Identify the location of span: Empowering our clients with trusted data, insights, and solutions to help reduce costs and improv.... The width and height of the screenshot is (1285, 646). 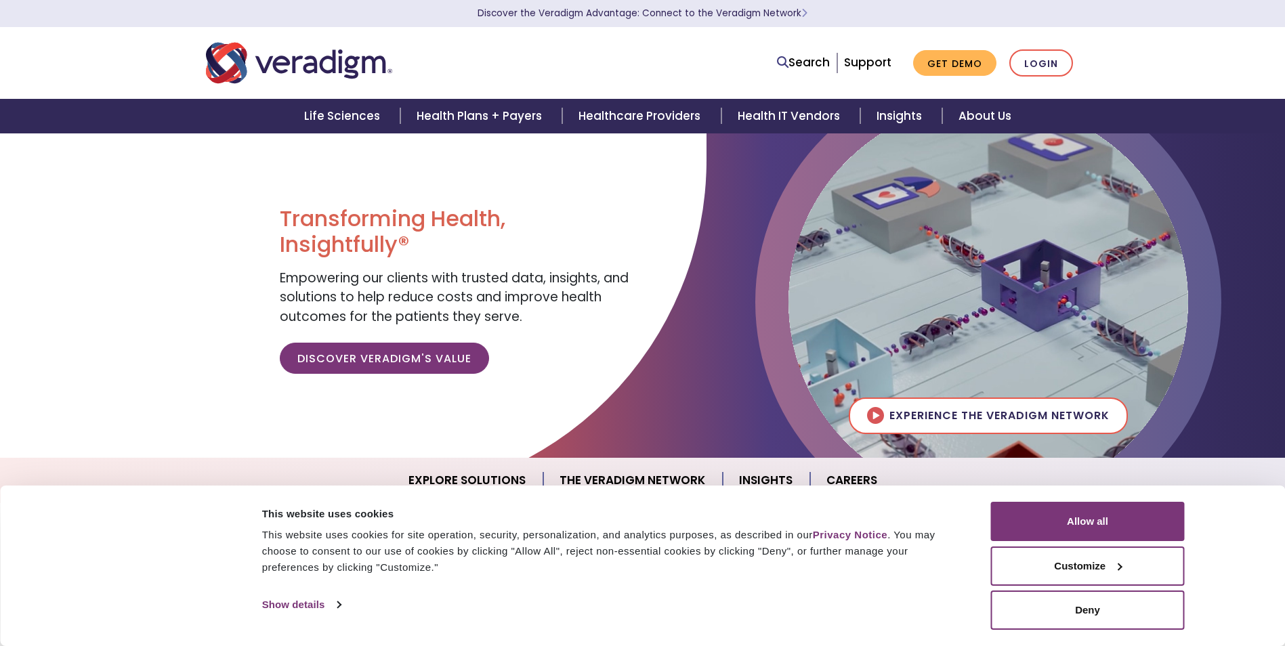
(454, 297).